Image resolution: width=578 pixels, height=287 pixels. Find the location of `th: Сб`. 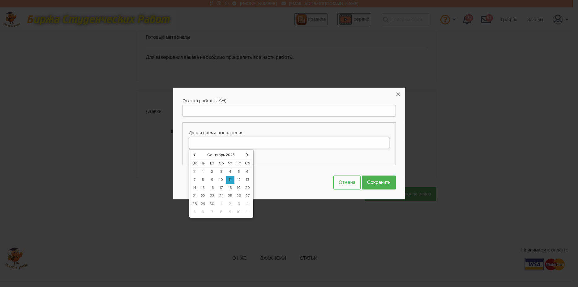

th: Сб is located at coordinates (248, 163).